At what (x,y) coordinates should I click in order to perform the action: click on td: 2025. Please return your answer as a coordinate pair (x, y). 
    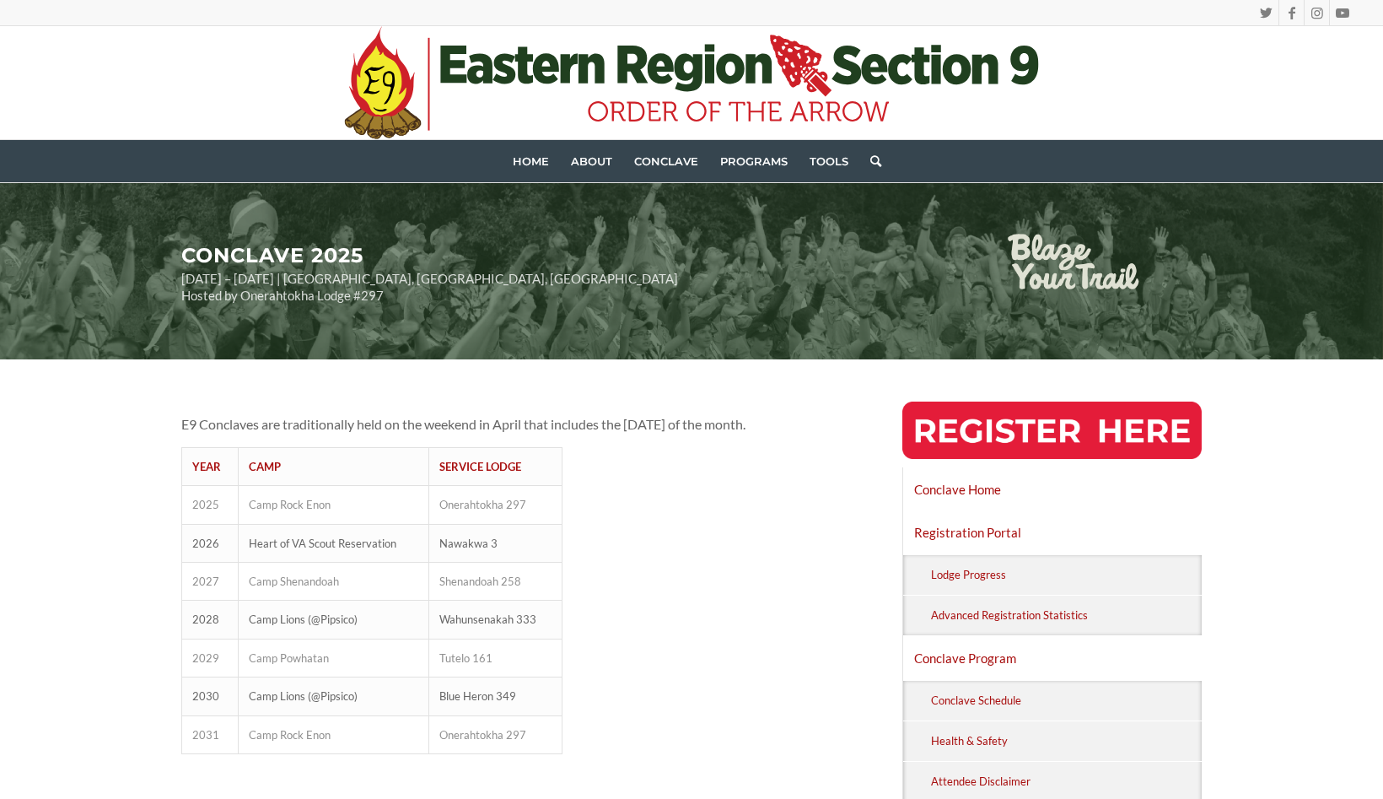
    Looking at the image, I should click on (210, 504).